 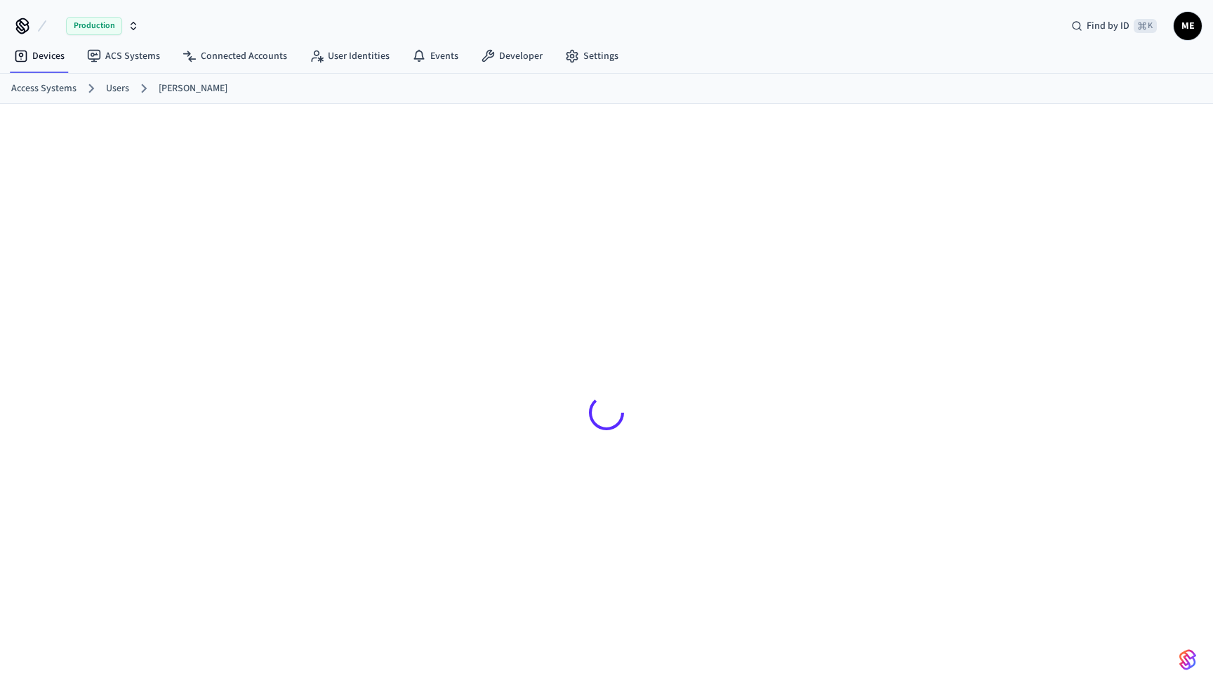 I want to click on img: SeamLogoGradient.69752ec5.svg, so click(x=1187, y=660).